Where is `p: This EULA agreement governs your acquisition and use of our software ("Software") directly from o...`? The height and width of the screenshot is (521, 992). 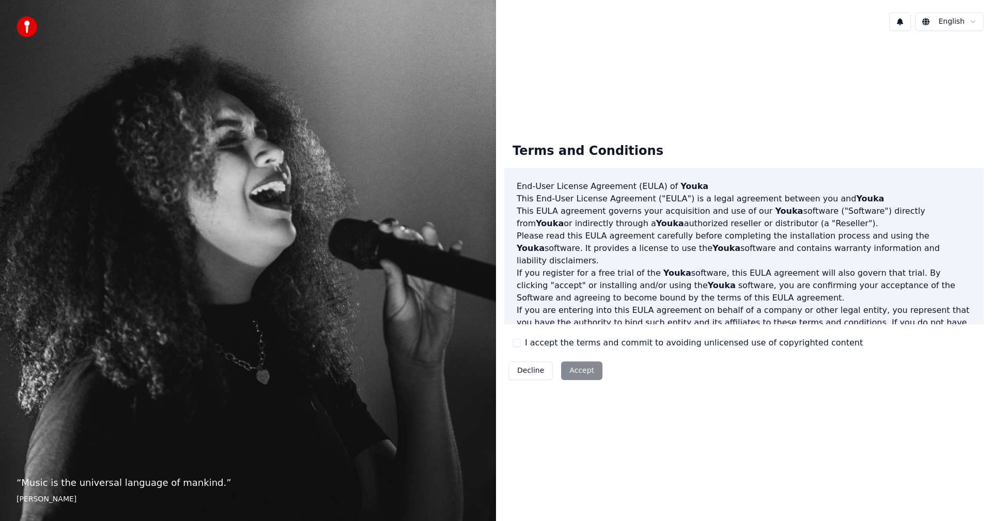
p: This EULA agreement governs your acquisition and use of our software ("Software") directly from o... is located at coordinates (744, 217).